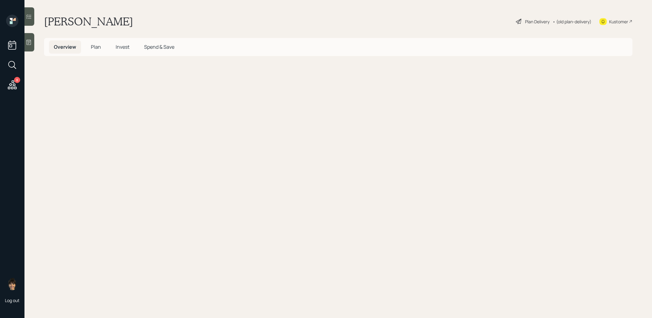  Describe the element at coordinates (572, 21) in the screenshot. I see `div: • (old plan-delivery)` at that location.